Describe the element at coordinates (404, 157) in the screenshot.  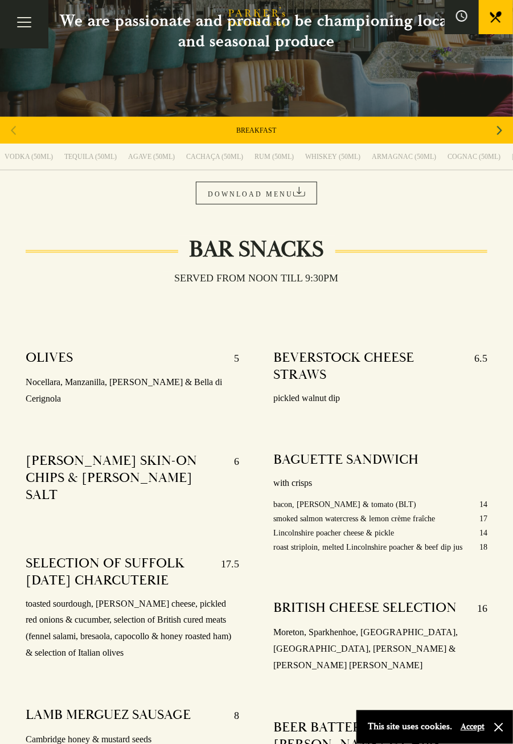
I see `a: ARMAGNAC (50ML)` at that location.